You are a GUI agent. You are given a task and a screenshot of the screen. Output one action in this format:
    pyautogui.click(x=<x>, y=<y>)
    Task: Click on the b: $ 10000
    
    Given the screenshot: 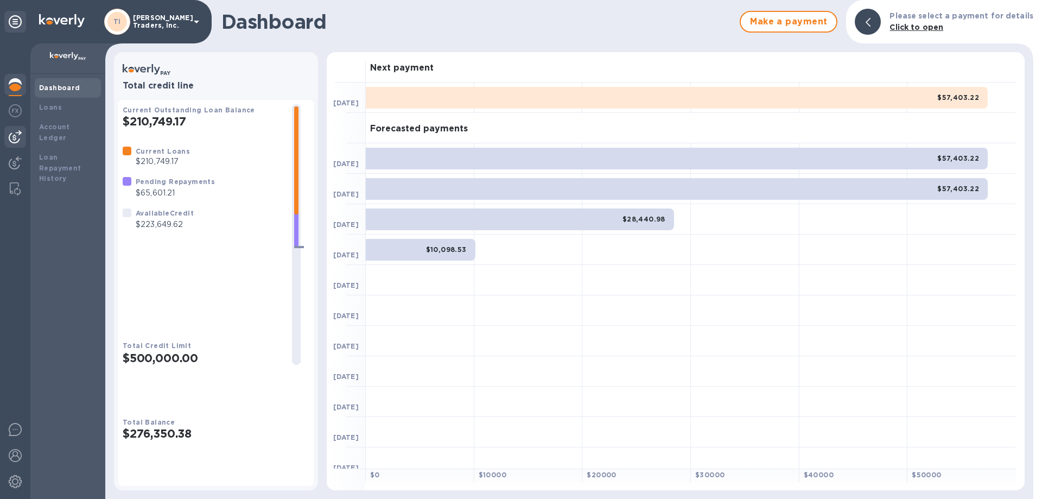 What is the action you would take?
    pyautogui.click(x=492, y=475)
    